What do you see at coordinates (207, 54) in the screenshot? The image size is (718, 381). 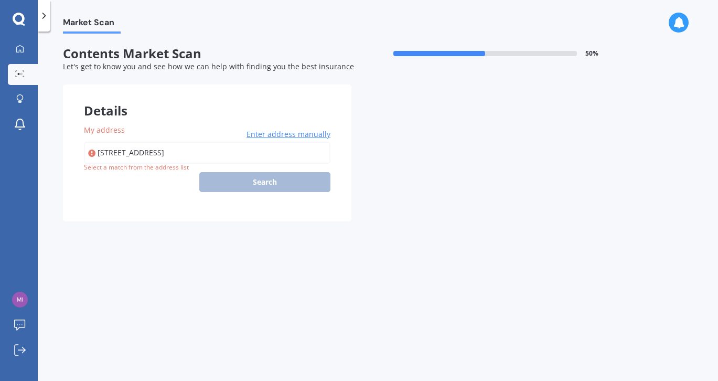 I see `span: Contents Market Scan` at bounding box center [207, 54].